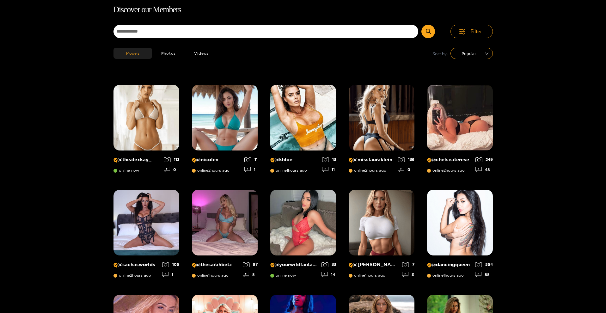 The height and width of the screenshot is (313, 606). Describe the element at coordinates (171, 159) in the screenshot. I see `div: 113` at that location.